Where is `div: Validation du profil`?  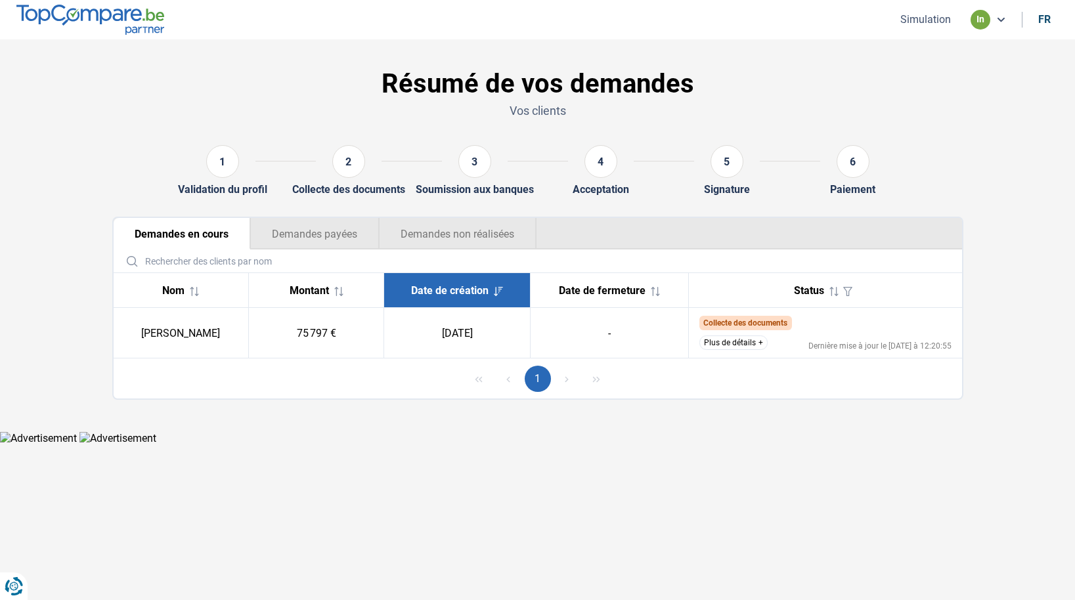 div: Validation du profil is located at coordinates (223, 189).